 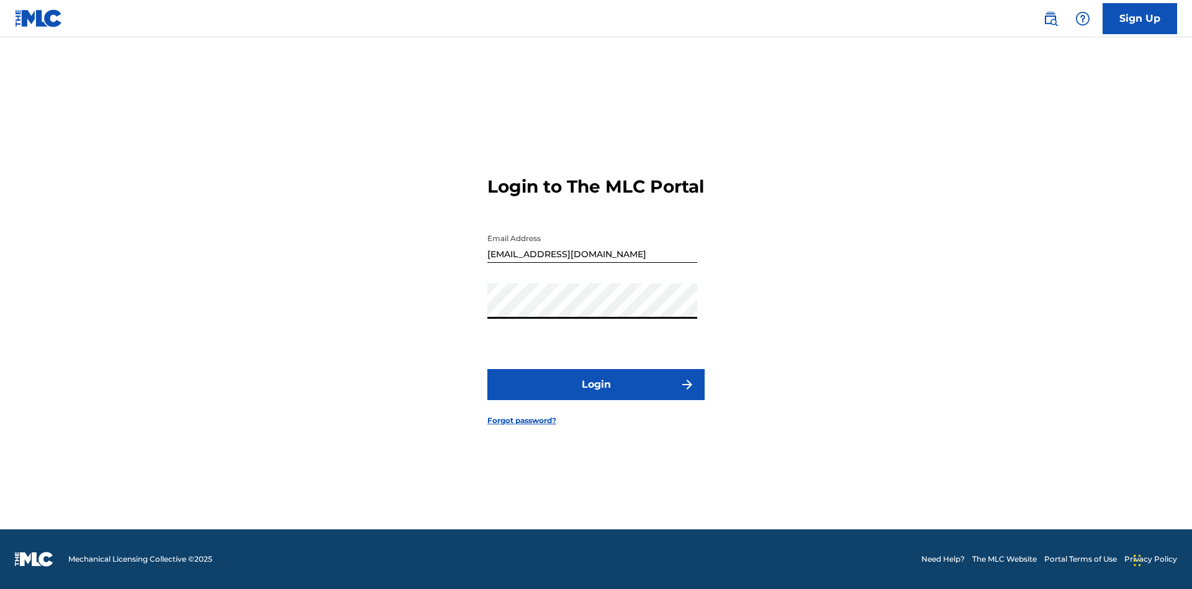 What do you see at coordinates (943, 559) in the screenshot?
I see `a: Need Help?` at bounding box center [943, 559].